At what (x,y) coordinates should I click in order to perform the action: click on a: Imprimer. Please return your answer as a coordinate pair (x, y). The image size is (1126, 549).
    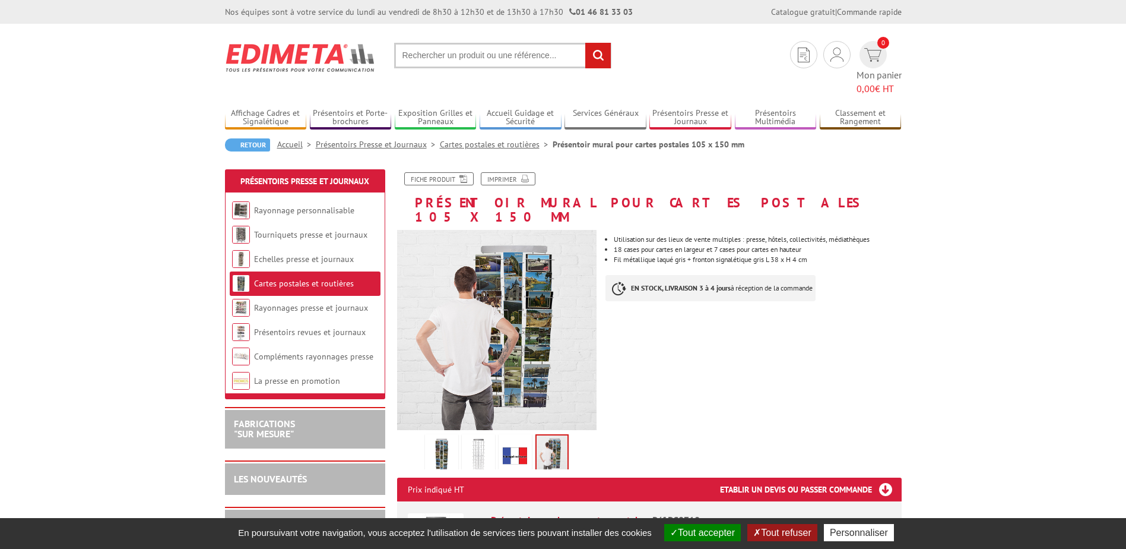
    Looking at the image, I should click on (508, 179).